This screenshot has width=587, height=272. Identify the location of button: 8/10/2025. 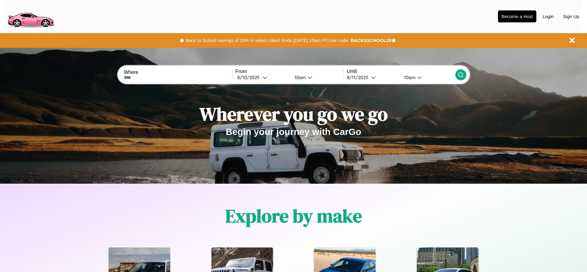
(262, 77).